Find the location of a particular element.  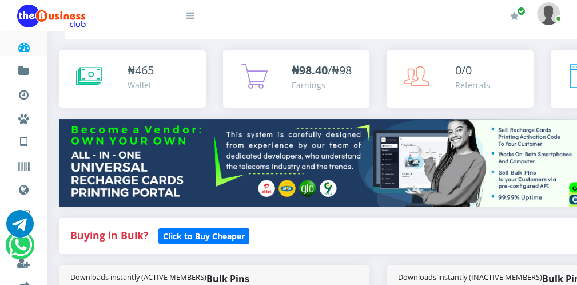

a: VTU is located at coordinates (23, 140).